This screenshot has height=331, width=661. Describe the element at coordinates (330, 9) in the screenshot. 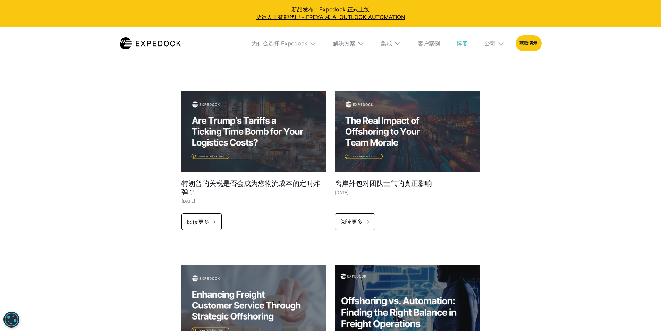

I see `font: 新品发布：Expedock 正式上线` at that location.